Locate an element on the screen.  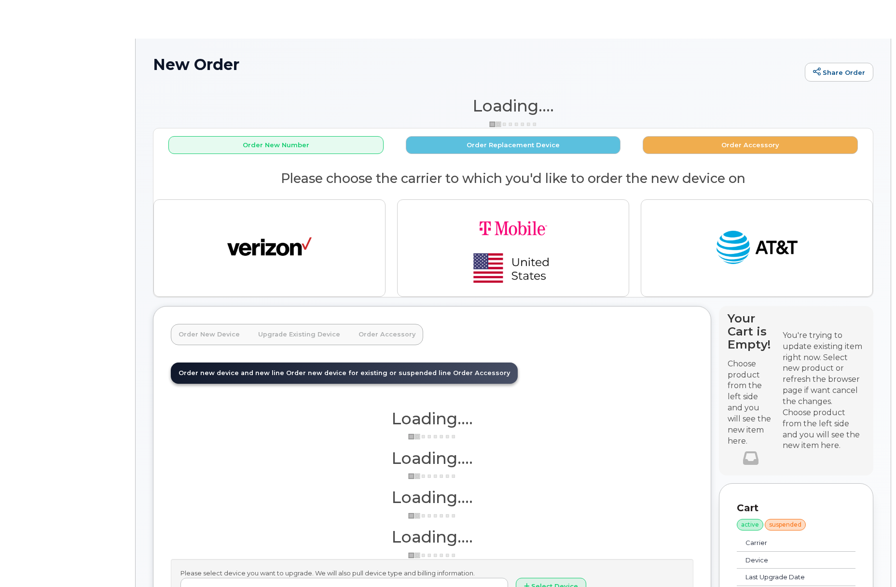
button: Order New Number is located at coordinates (276, 145).